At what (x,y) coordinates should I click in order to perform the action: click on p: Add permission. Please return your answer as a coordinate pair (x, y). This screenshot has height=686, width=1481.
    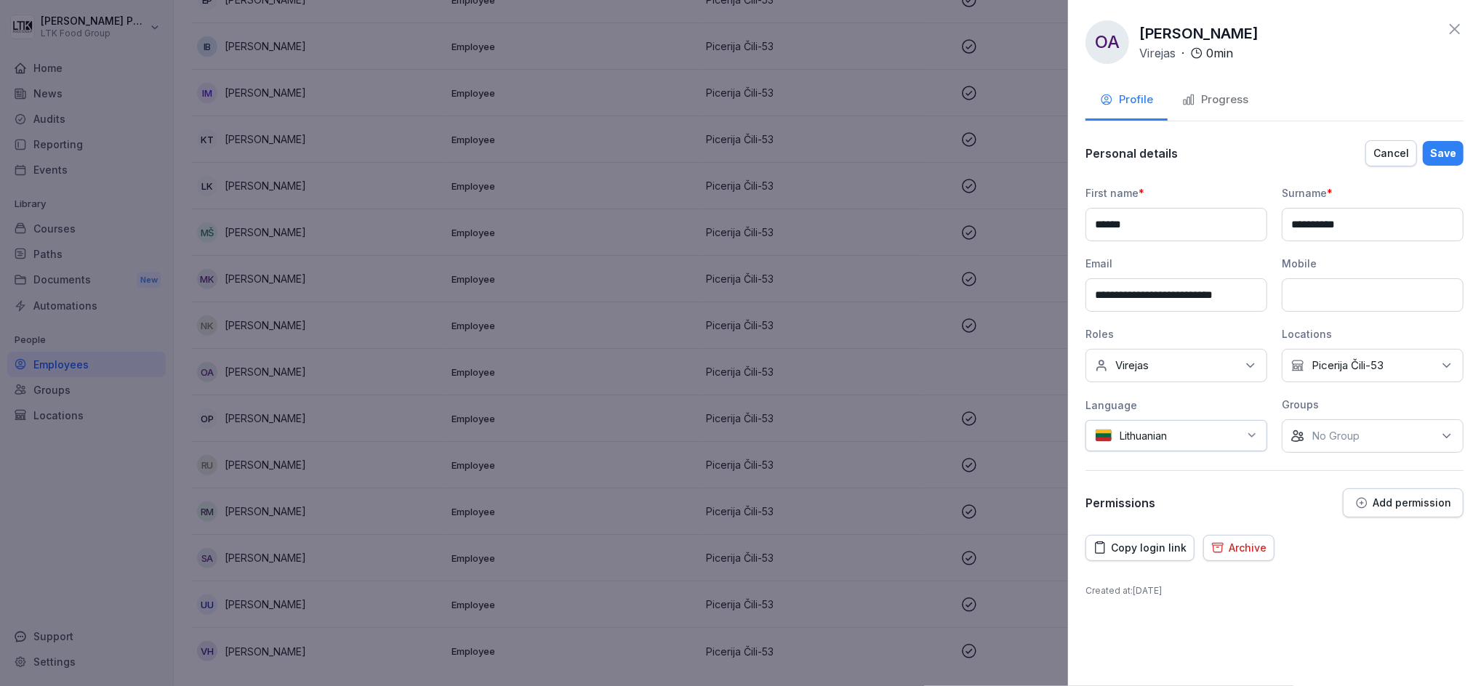
    Looking at the image, I should click on (1412, 503).